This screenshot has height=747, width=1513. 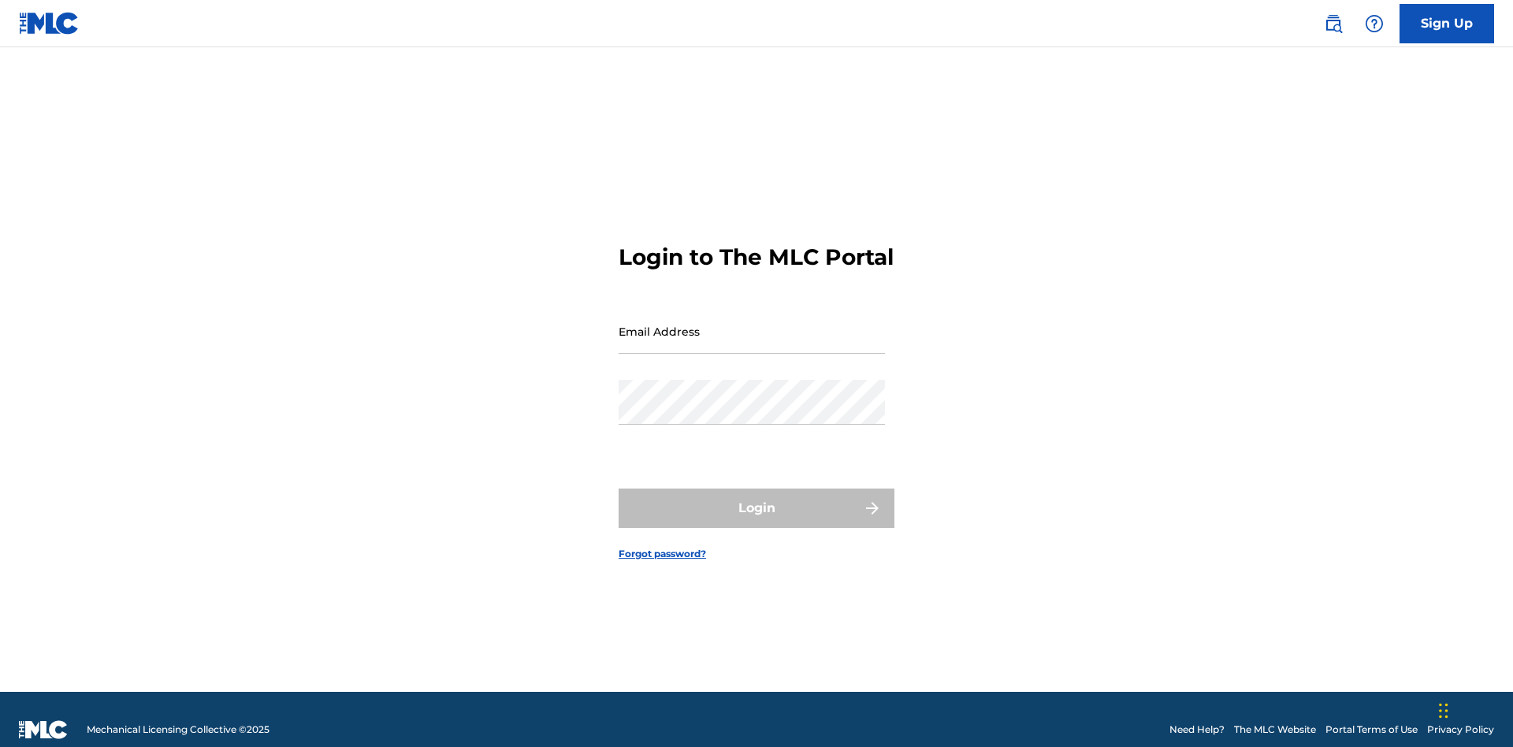 What do you see at coordinates (1446, 24) in the screenshot?
I see `a: Sign Up` at bounding box center [1446, 24].